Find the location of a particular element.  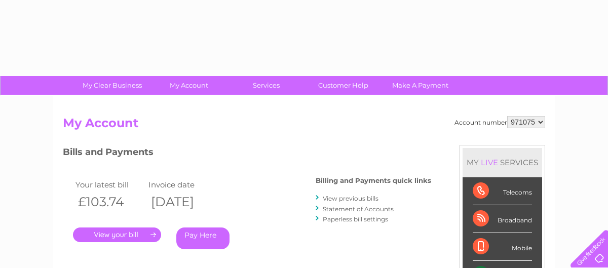

div: Broadband is located at coordinates (502, 219).